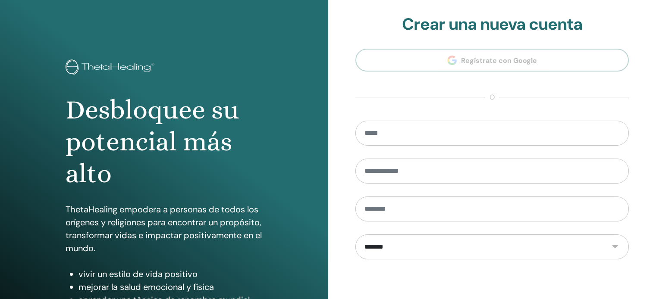 This screenshot has height=299, width=656. Describe the element at coordinates (164, 229) in the screenshot. I see `p: ThetaHealing empodera a personas de todos los orígenes y religiones para encontrar un propósito, ...` at that location.